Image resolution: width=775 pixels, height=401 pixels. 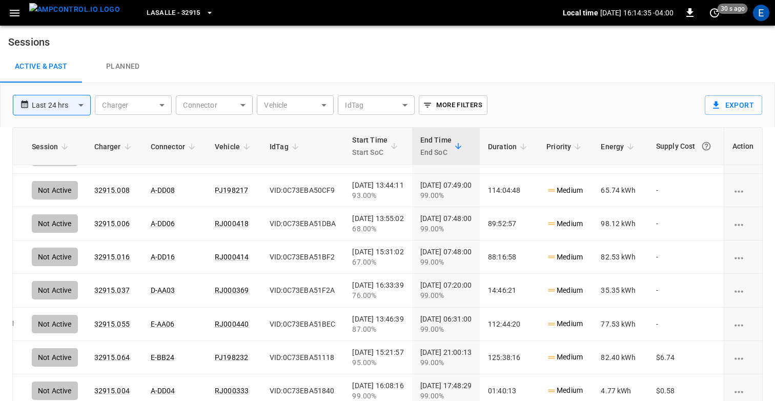 What do you see at coordinates (163, 324) in the screenshot?
I see `a: E-AA06` at bounding box center [163, 324].